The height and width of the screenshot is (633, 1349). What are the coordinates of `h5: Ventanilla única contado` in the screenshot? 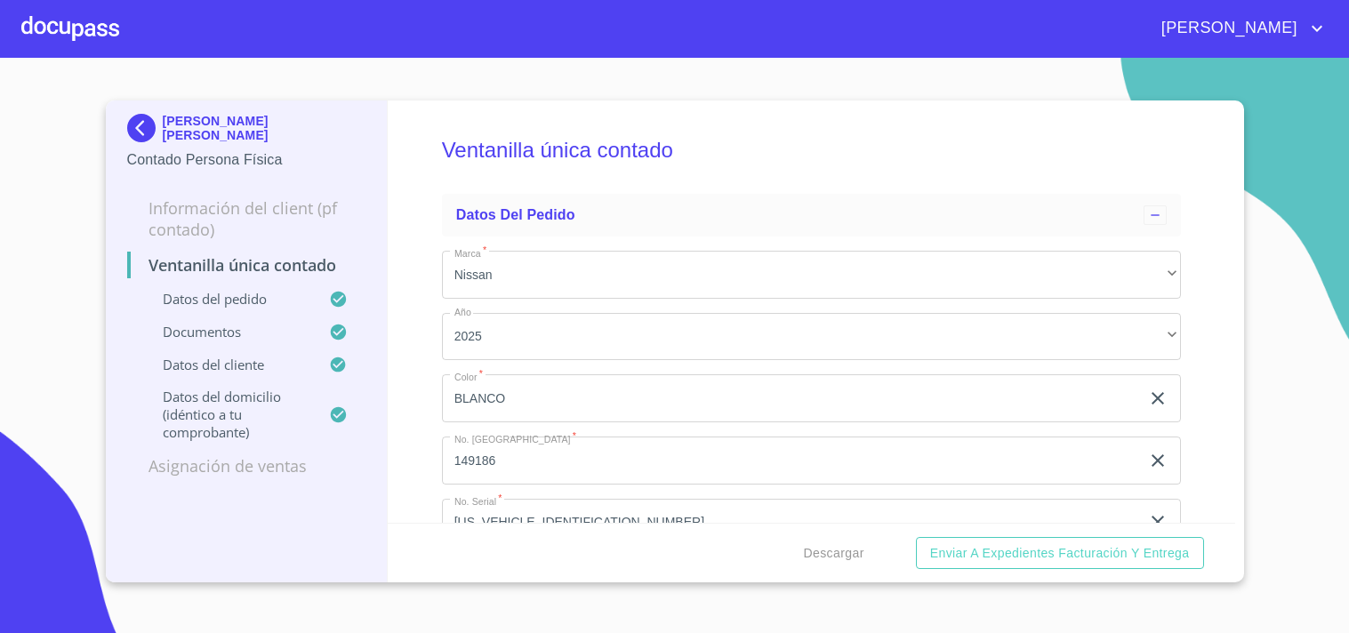 It's located at (811, 150).